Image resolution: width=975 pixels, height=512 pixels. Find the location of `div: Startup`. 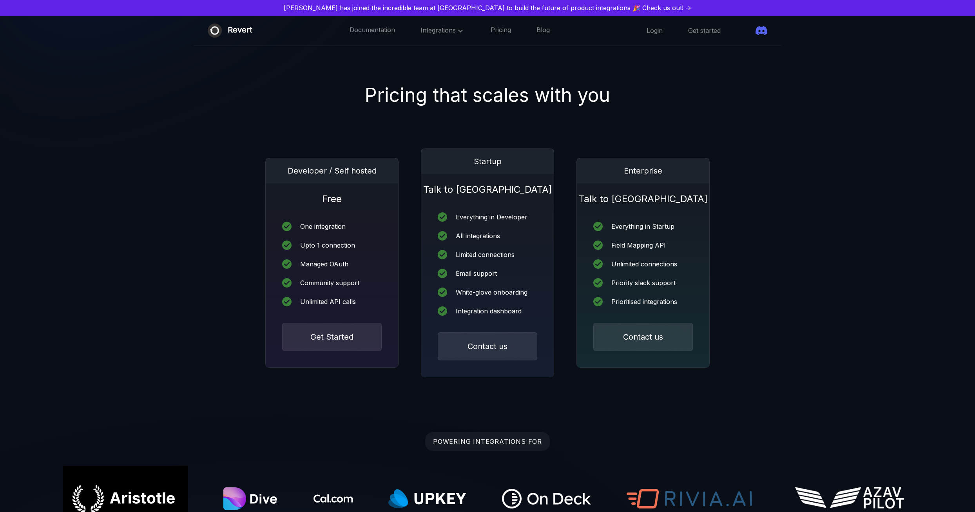

div: Startup is located at coordinates (488, 162).